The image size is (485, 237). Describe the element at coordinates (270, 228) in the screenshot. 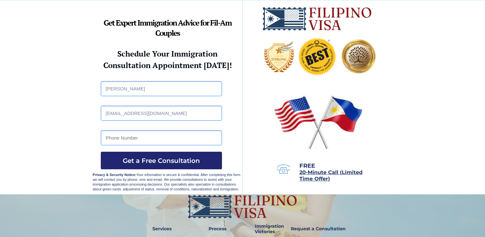

I see `strong: Immigration Victories` at that location.